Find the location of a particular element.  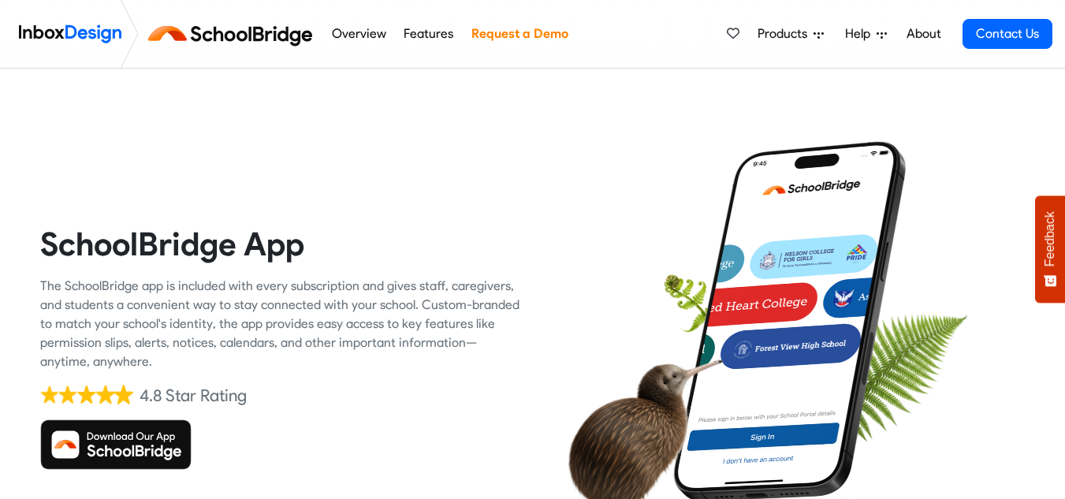

a: Products is located at coordinates (790, 34).